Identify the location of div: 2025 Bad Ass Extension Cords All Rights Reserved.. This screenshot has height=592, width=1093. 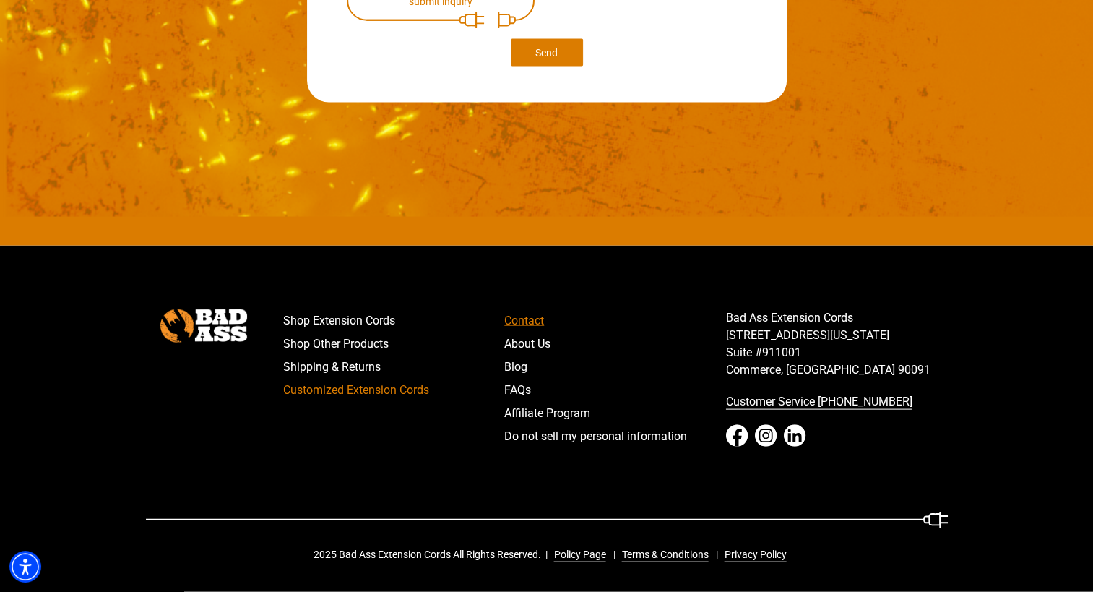
(555, 554).